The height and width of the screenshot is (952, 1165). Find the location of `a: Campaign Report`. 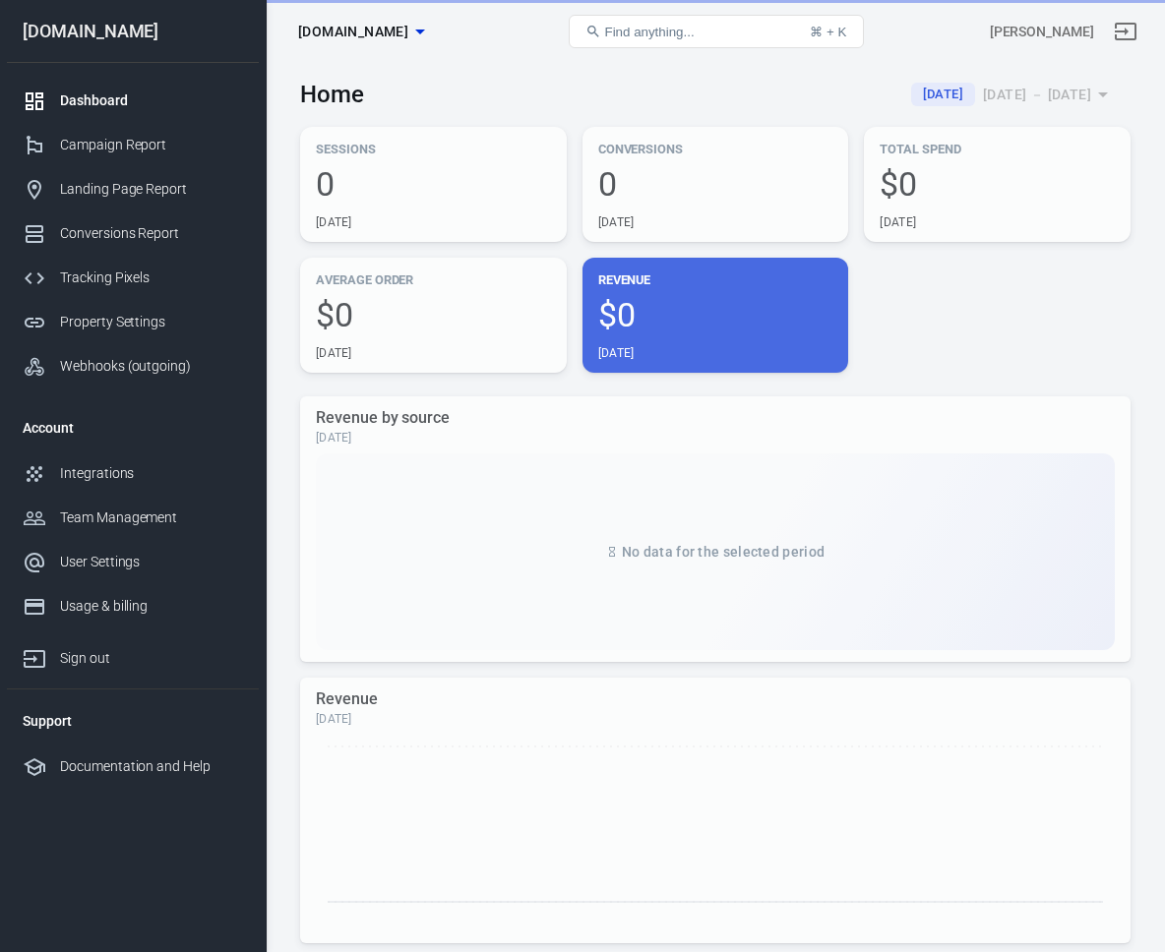

a: Campaign Report is located at coordinates (133, 145).